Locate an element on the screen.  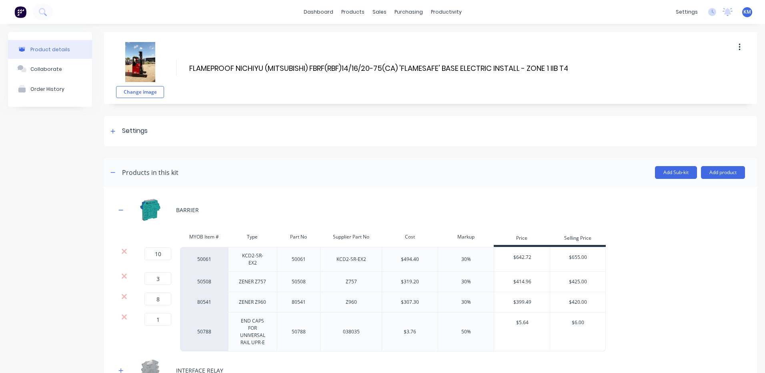
div: $642.72 is located at coordinates (522, 257).